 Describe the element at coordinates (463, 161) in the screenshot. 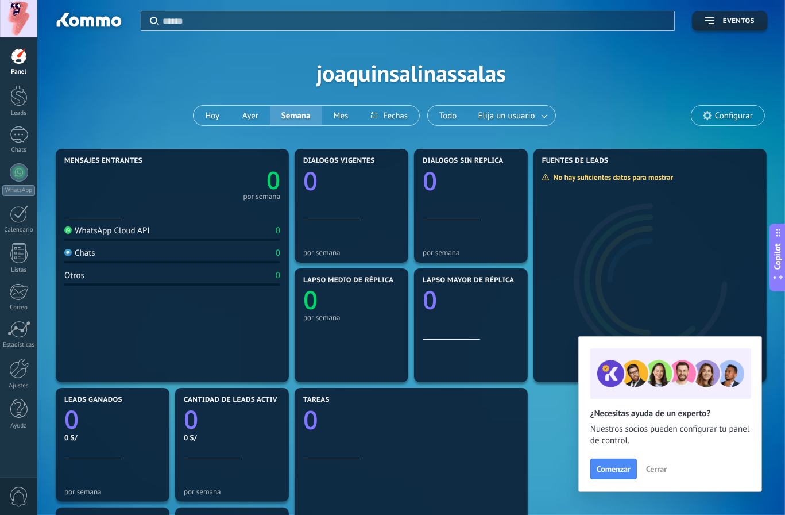

I see `span: Diálogos sin réplica` at that location.